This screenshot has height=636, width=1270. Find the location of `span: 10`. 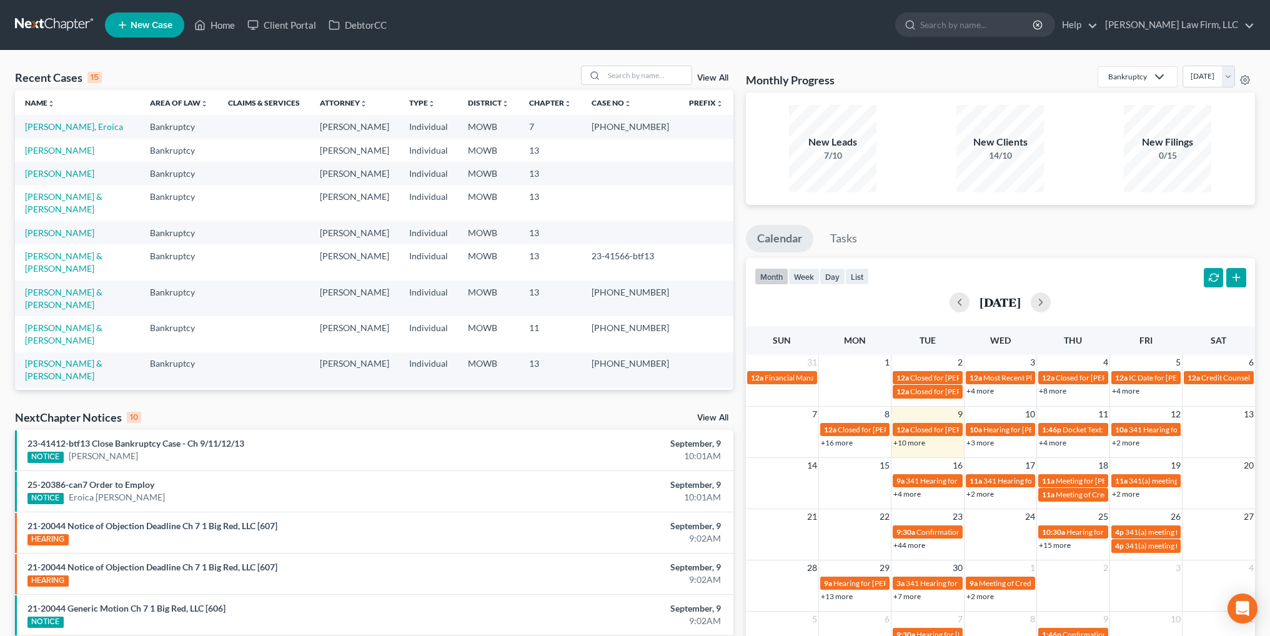

span: 10 is located at coordinates (1030, 414).